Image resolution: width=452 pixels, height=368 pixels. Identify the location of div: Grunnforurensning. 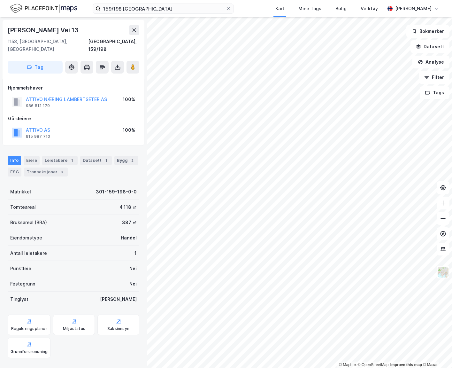
(29, 351).